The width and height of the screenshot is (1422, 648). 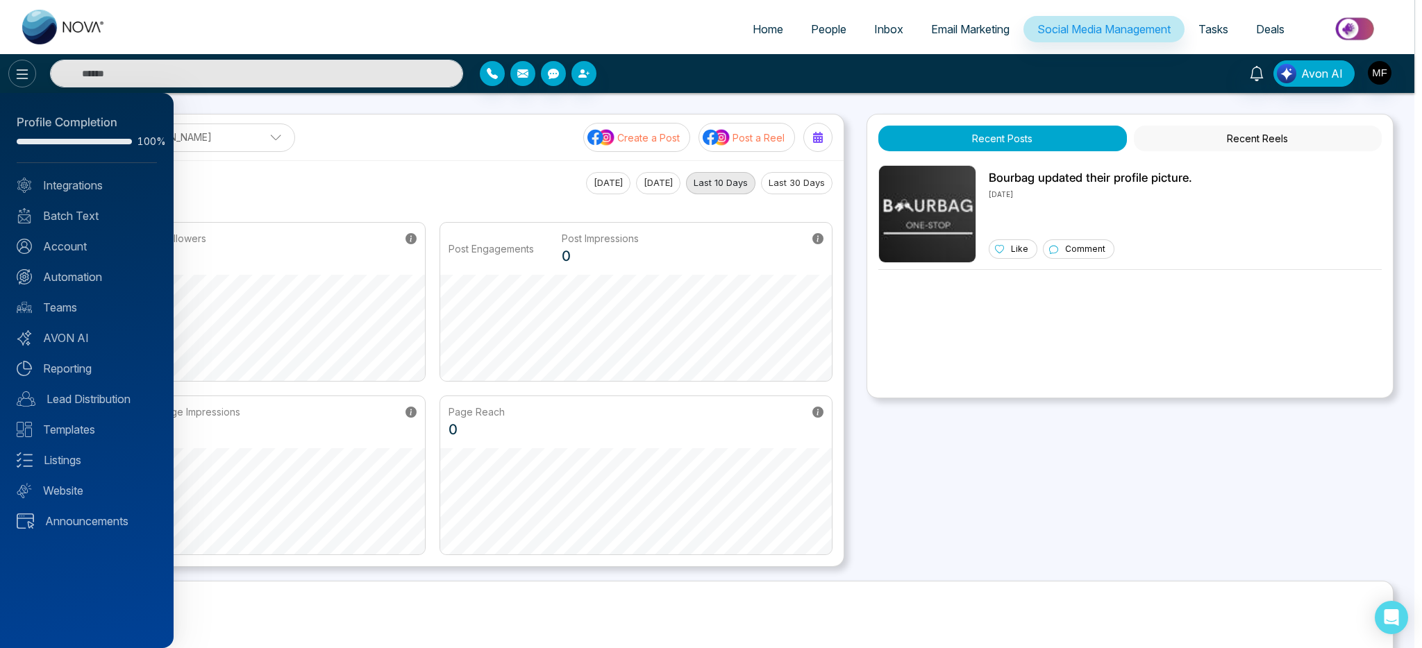 What do you see at coordinates (87, 338) in the screenshot?
I see `a: AVON AI` at bounding box center [87, 338].